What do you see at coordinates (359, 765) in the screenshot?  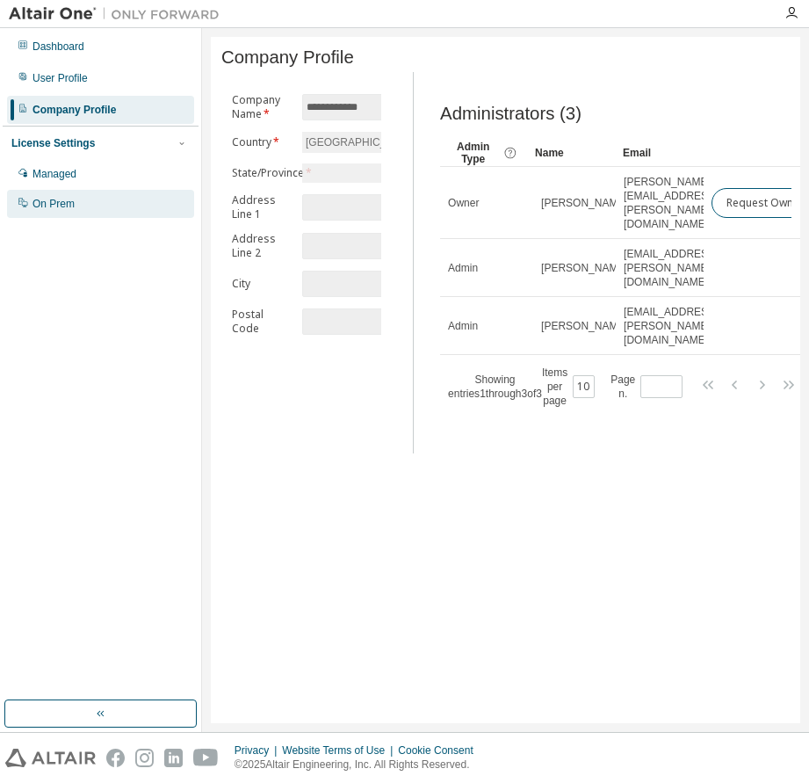 I see `p: © 2025 Altair Engineering, Inc. All Rights Reserved.` at bounding box center [359, 765].